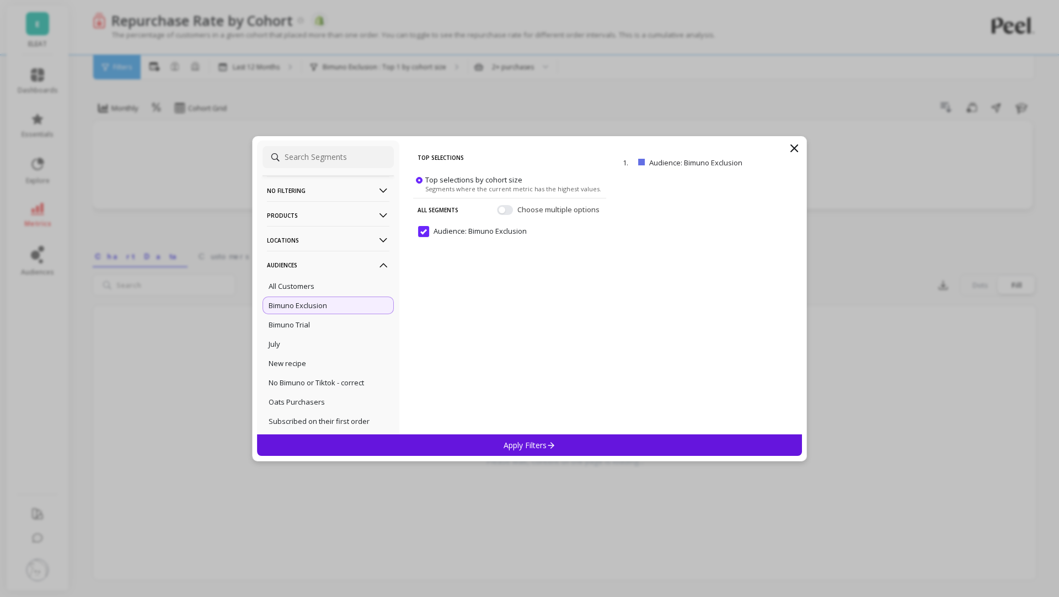  I want to click on p: All Segments, so click(438, 210).